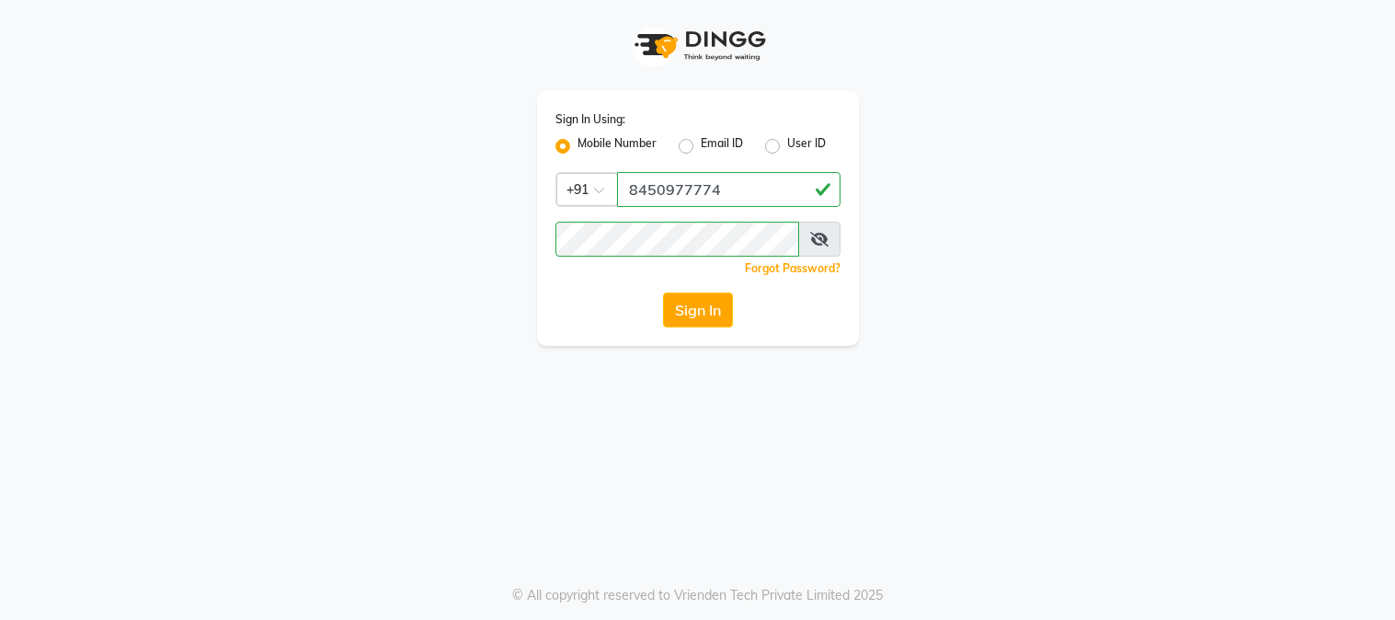  Describe the element at coordinates (590, 120) in the screenshot. I see `label: Sign In Using:` at that location.